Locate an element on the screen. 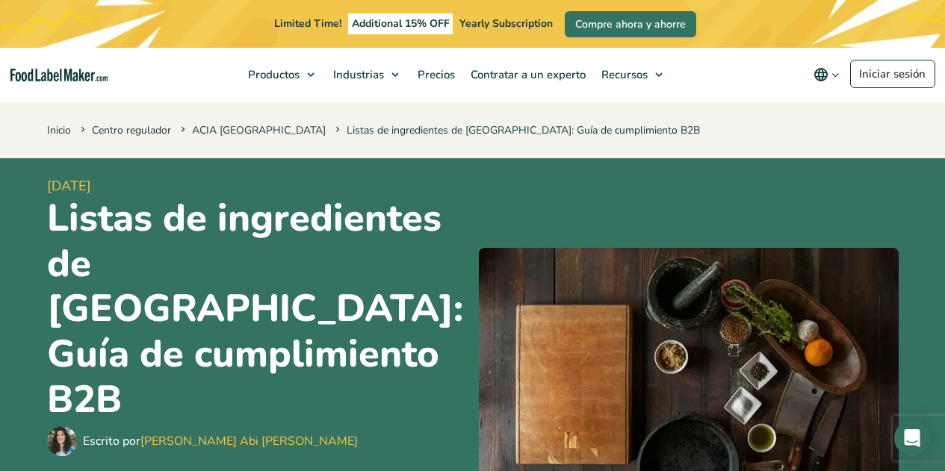  span: Additional 15% OFF is located at coordinates (400, 24).